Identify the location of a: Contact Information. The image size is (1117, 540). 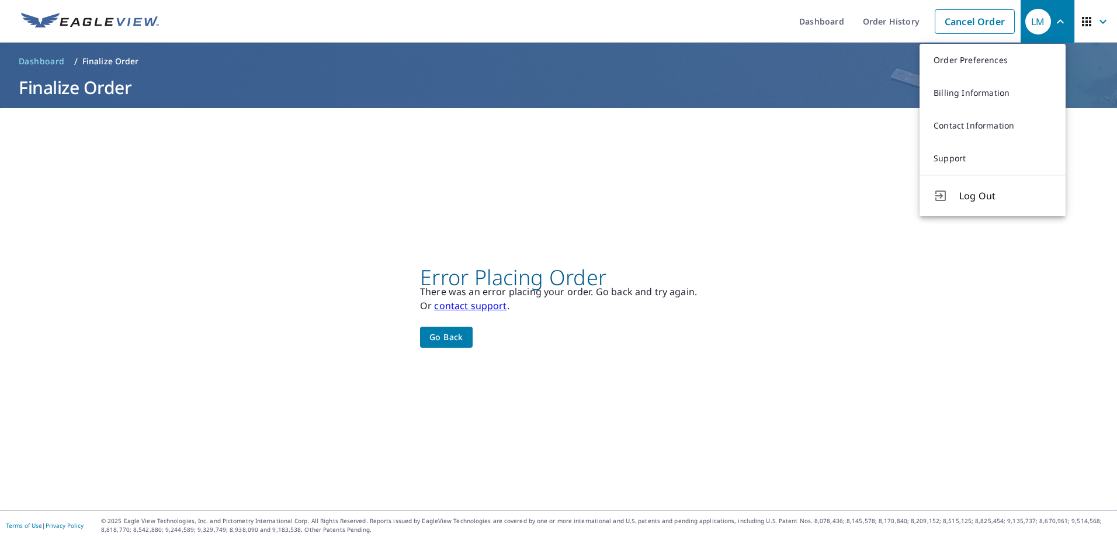
(992, 126).